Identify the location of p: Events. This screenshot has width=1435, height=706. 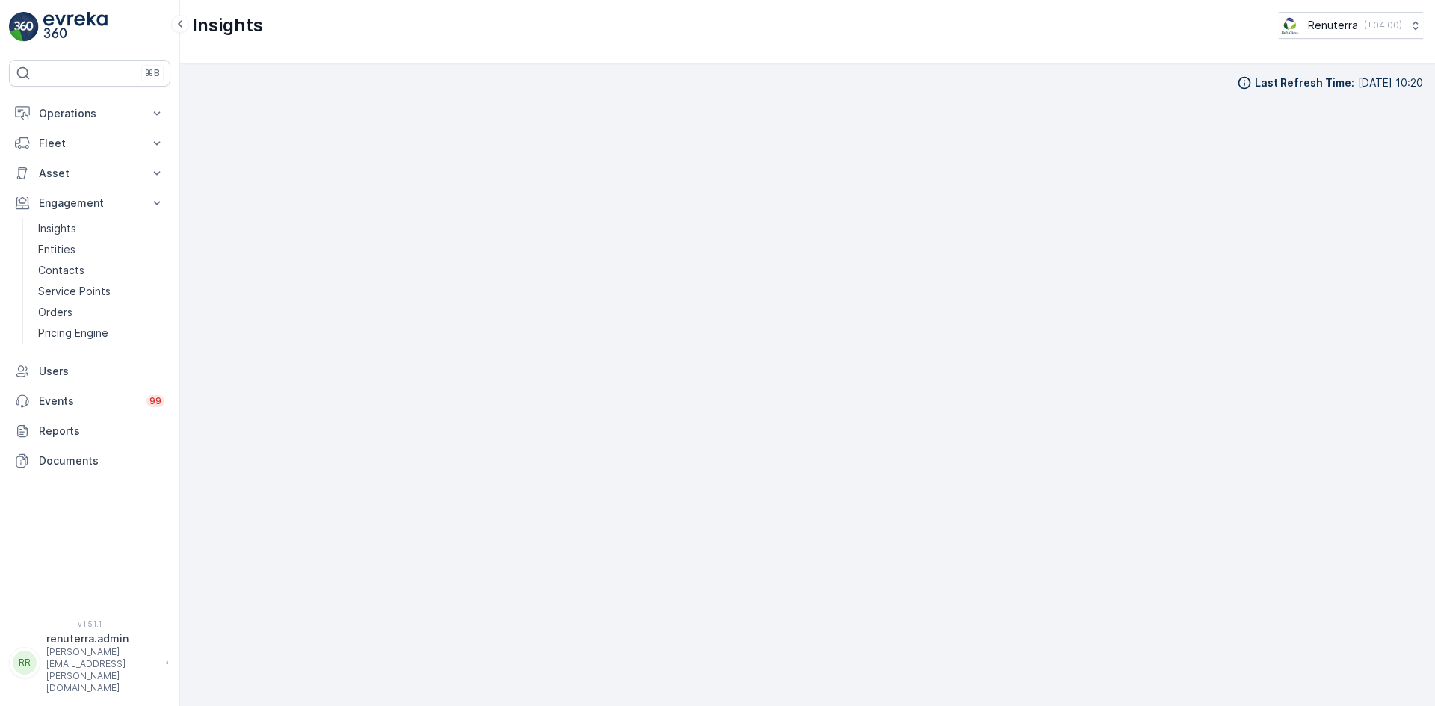
(88, 401).